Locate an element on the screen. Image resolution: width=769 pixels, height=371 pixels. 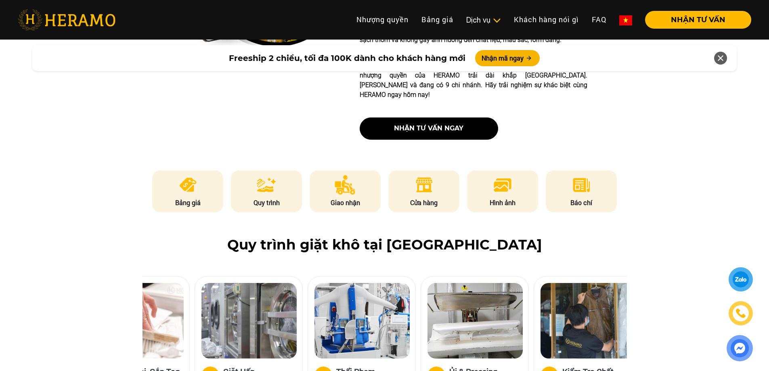
img: subToggleIcon is located at coordinates (497, 21).